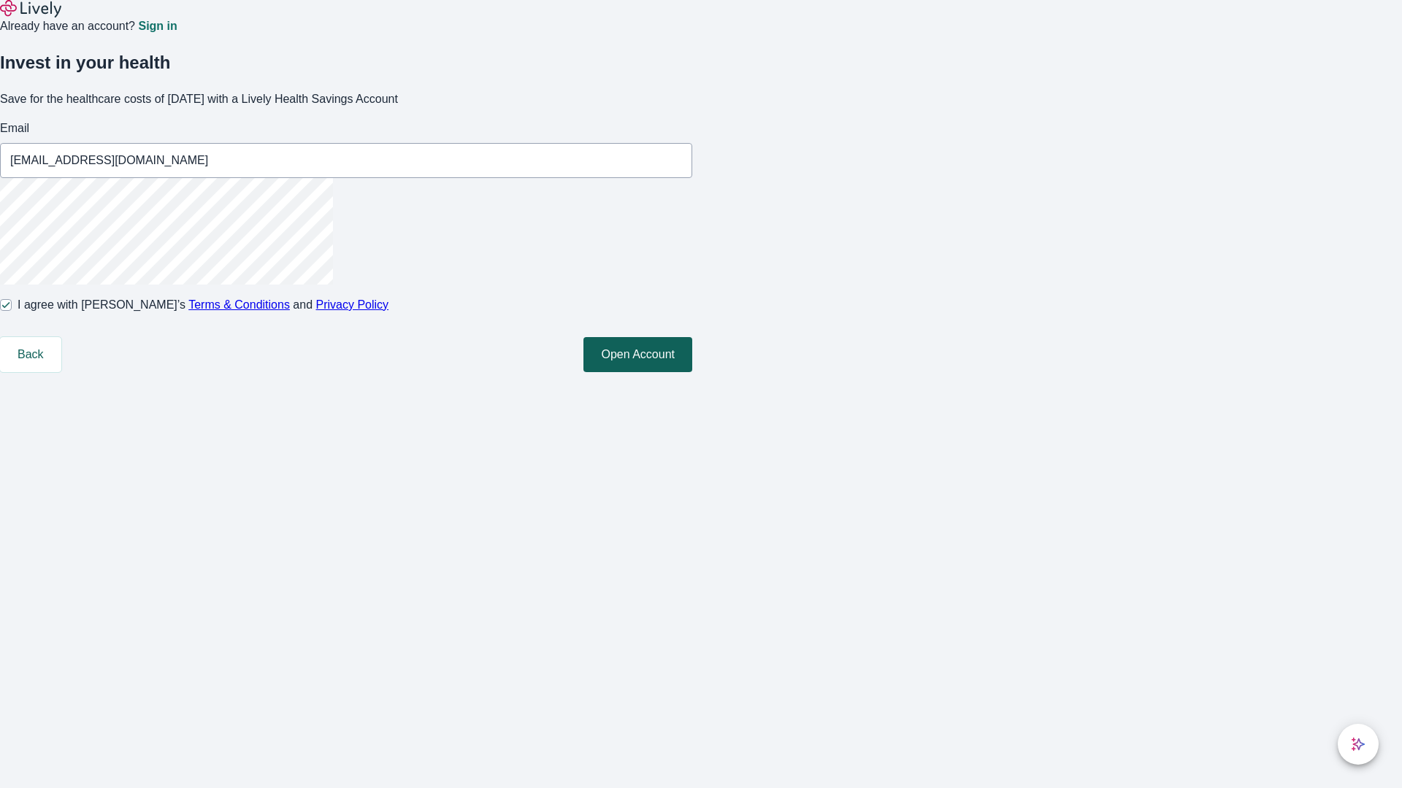 Image resolution: width=1402 pixels, height=788 pixels. Describe the element at coordinates (157, 26) in the screenshot. I see `div: Sign in` at that location.